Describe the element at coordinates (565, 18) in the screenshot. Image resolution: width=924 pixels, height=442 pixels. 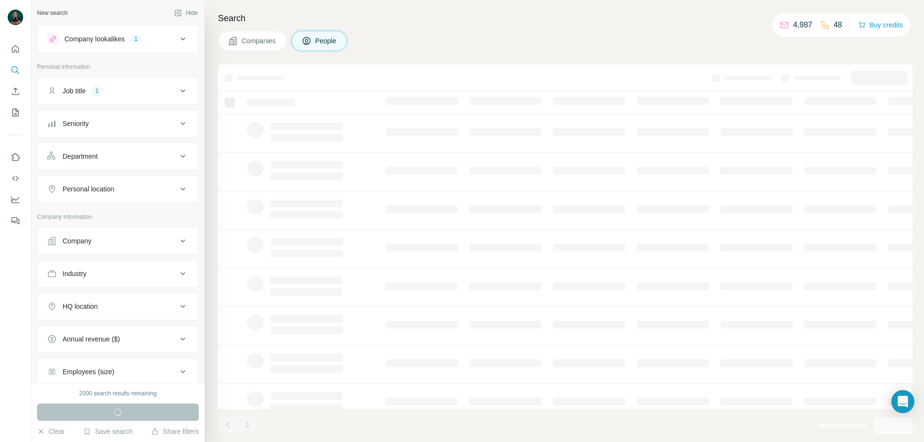
I see `h4: Search` at that location.